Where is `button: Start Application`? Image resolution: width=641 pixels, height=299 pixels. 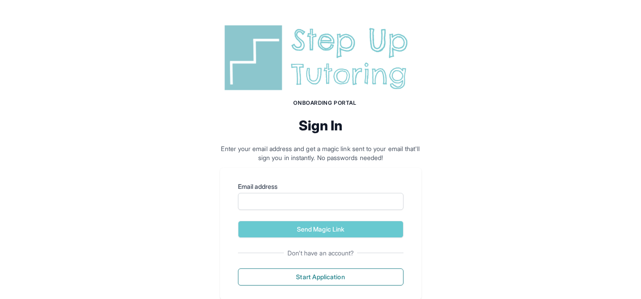
button: Start Application is located at coordinates (321, 277).